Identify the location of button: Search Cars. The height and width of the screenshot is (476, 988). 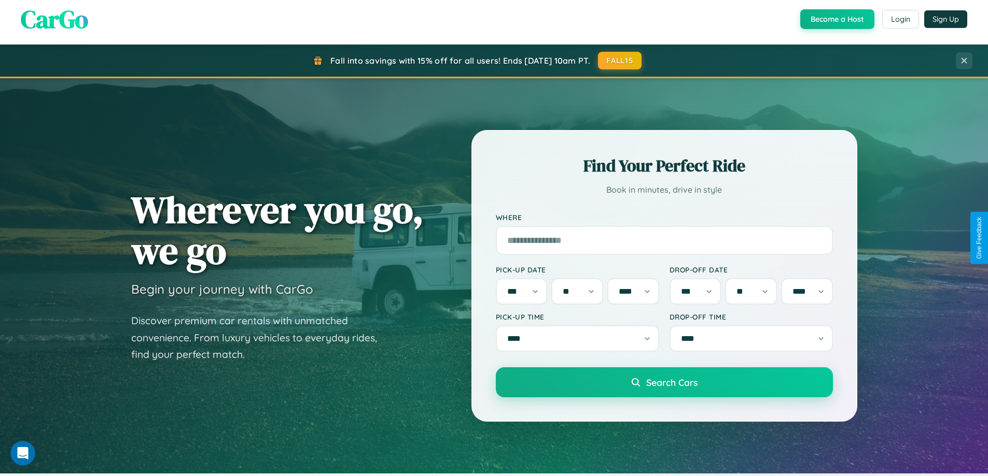
(664, 383).